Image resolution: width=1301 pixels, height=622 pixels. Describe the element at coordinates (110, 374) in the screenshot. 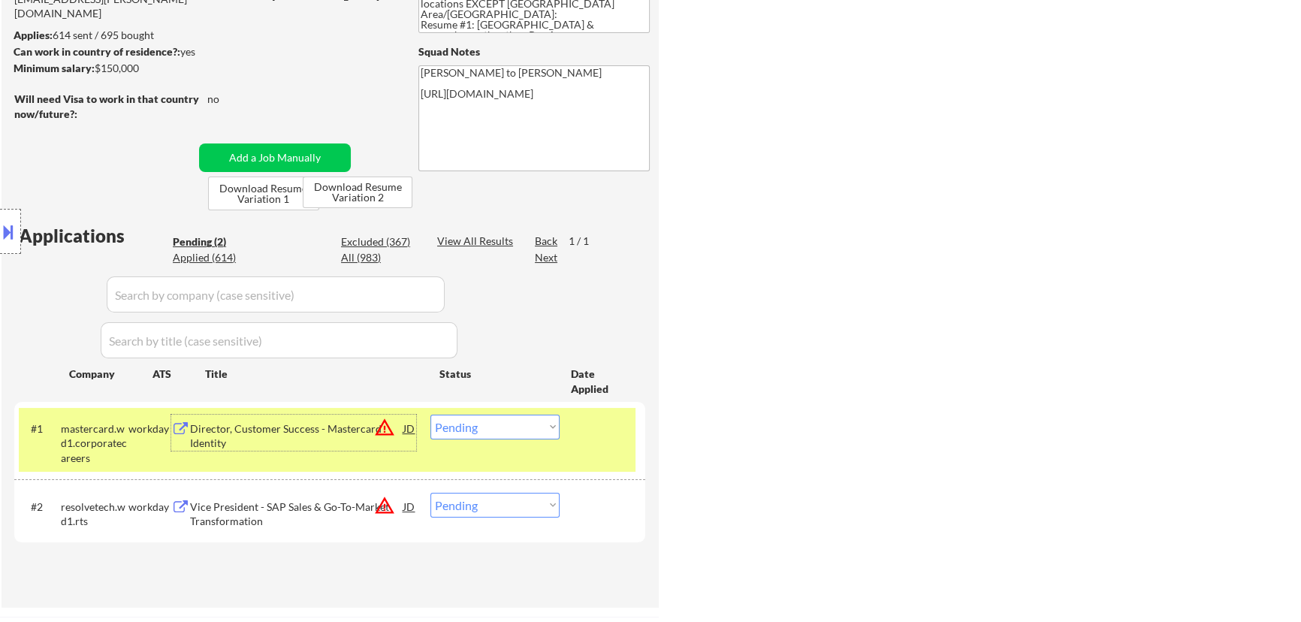

I see `div: Company` at that location.